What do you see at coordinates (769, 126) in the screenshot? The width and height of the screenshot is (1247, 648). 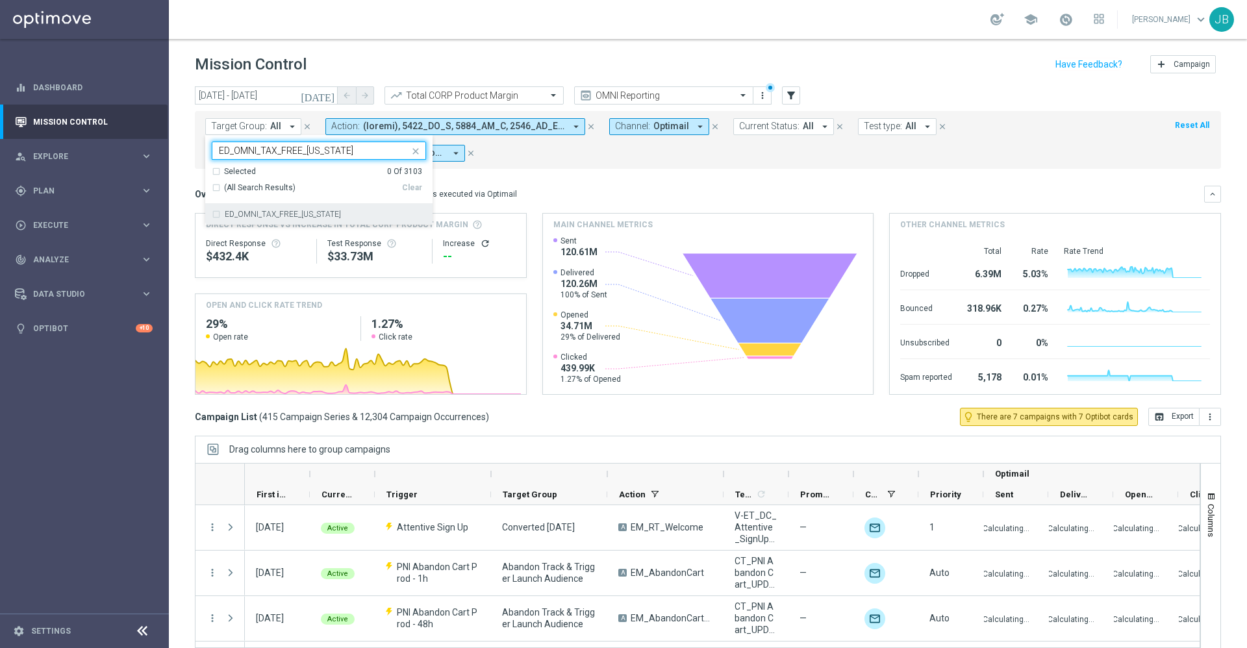 I see `span: Current Status:` at bounding box center [769, 126].